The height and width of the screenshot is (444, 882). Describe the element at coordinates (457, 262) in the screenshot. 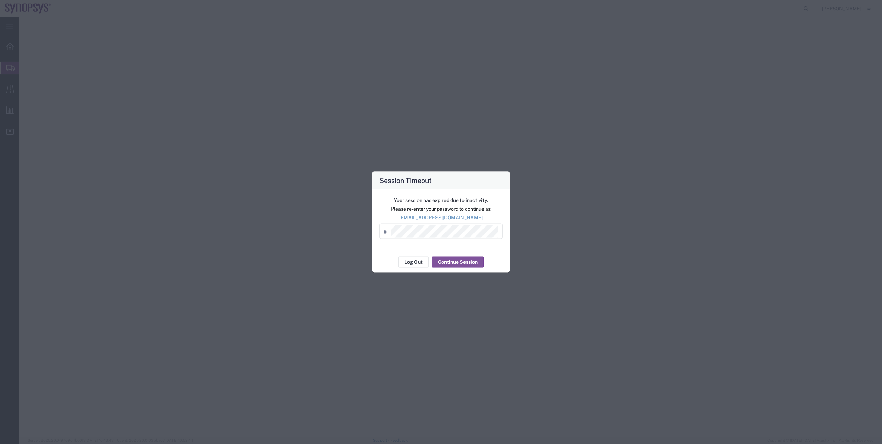

I see `button: Continue Session` at that location.